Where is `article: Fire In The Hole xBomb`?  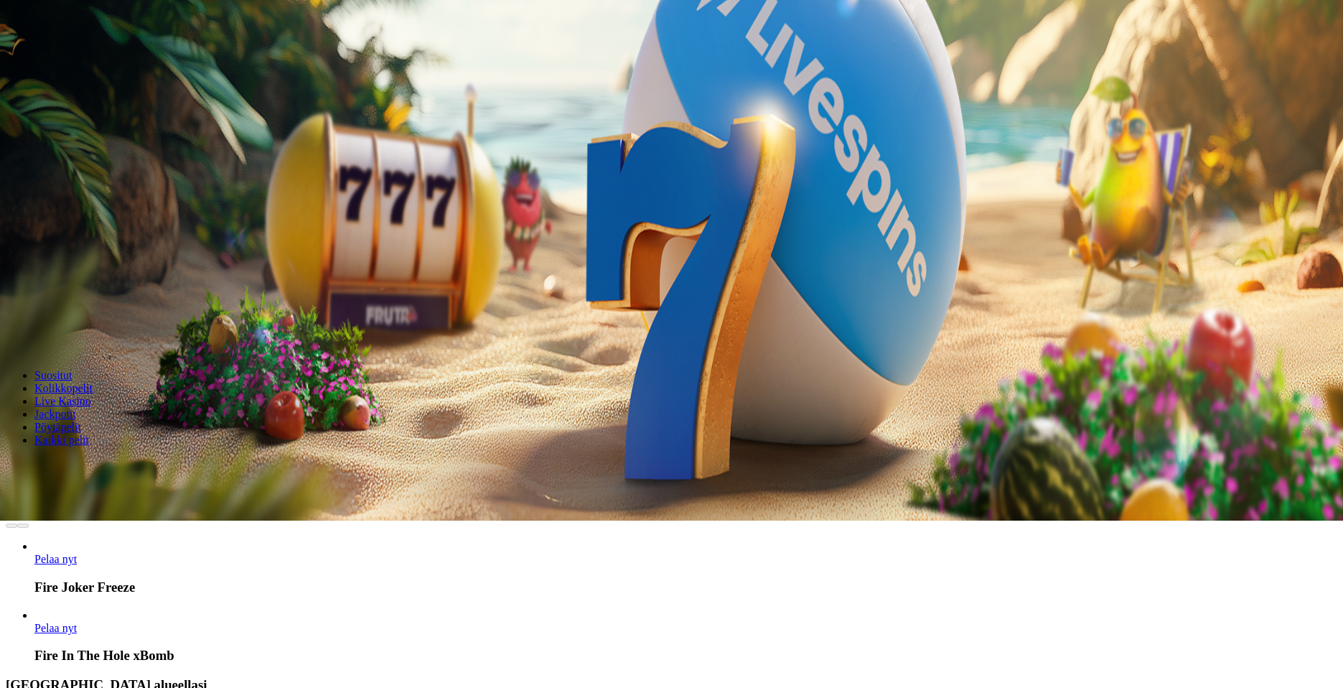
article: Fire In The Hole xBomb is located at coordinates (686, 636).